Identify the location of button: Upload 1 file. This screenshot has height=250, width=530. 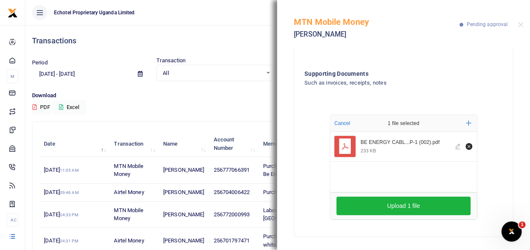
(403, 206).